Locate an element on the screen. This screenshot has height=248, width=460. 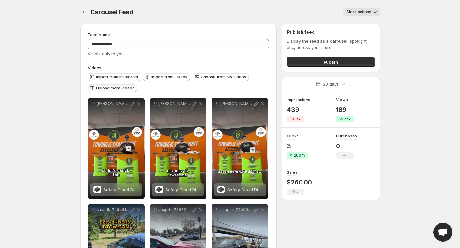
h3: Clicks is located at coordinates (293, 136).